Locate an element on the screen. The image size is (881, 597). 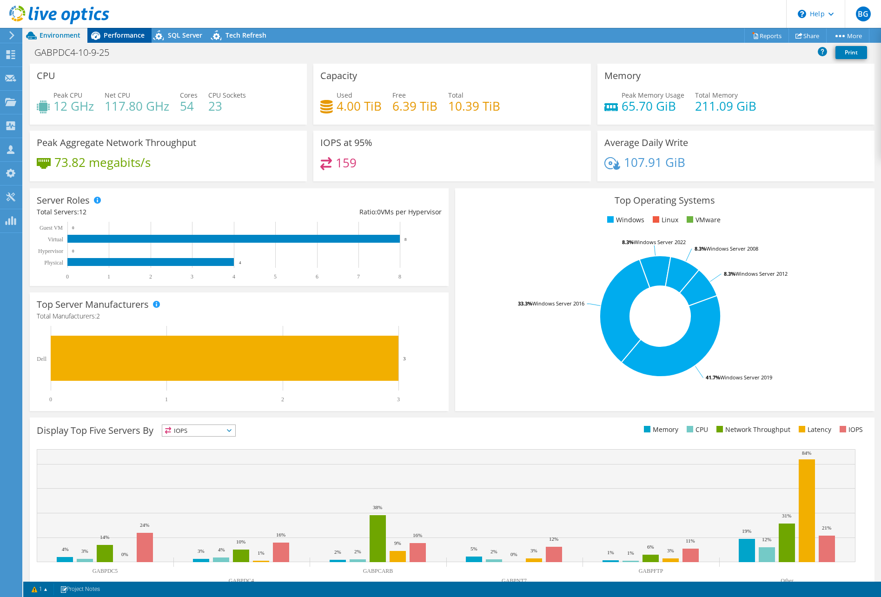
text: 19% is located at coordinates (747, 531).